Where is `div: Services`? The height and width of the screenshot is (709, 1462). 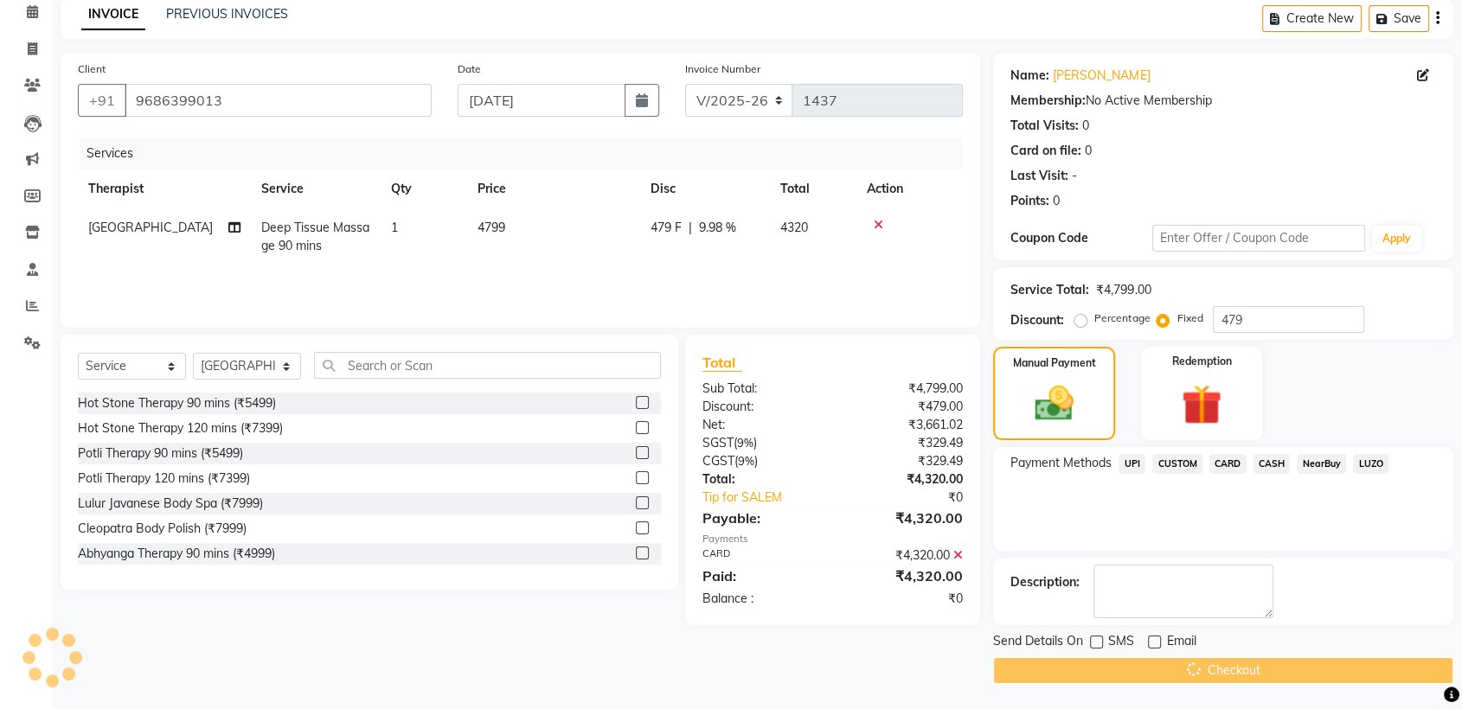
div: Services is located at coordinates (528, 153).